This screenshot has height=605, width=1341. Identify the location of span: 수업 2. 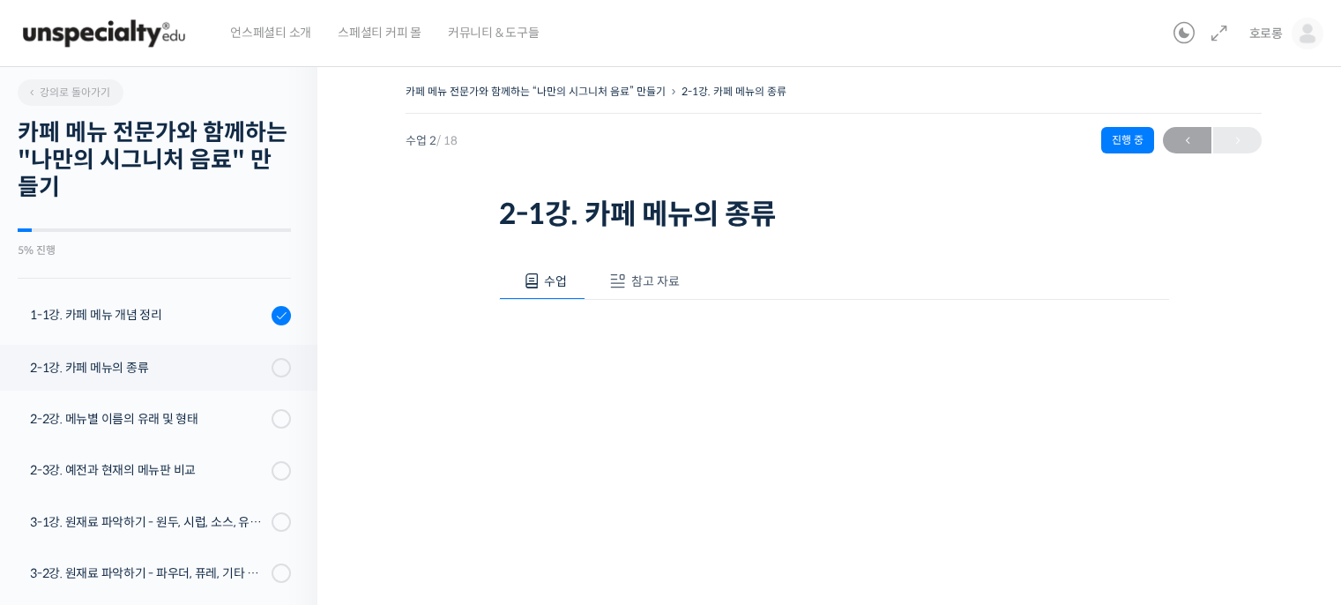
(431, 140).